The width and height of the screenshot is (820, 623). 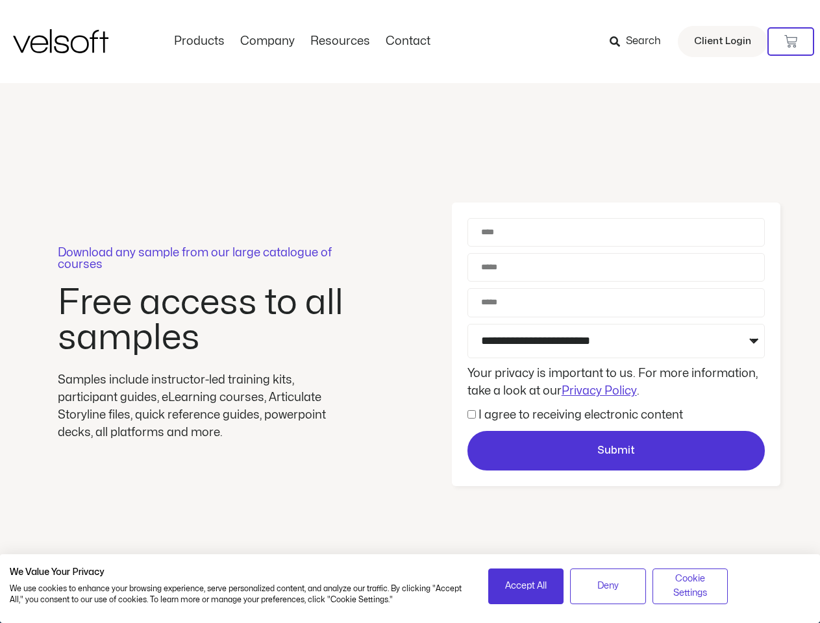 What do you see at coordinates (643, 42) in the screenshot?
I see `span: Search` at bounding box center [643, 42].